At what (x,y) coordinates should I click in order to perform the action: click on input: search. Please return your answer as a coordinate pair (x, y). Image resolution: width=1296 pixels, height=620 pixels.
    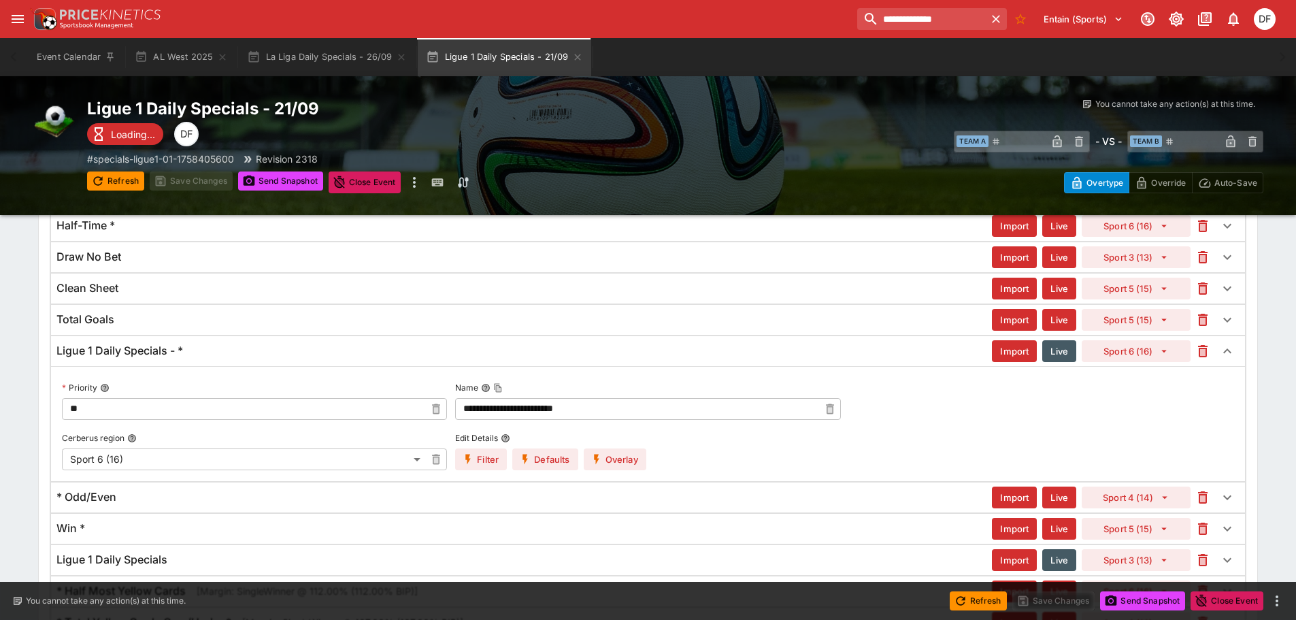
    Looking at the image, I should click on (921, 19).